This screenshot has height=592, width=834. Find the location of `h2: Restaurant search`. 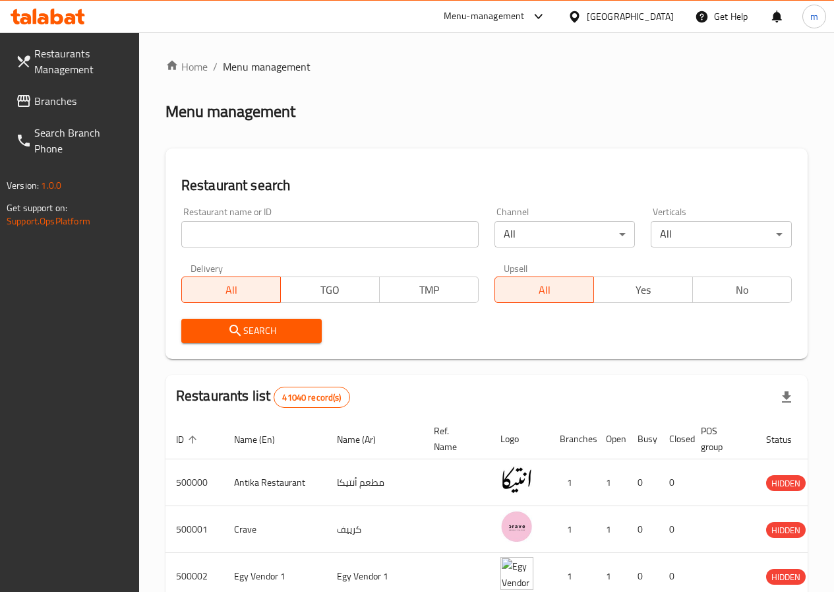

h2: Restaurant search is located at coordinates (487, 185).